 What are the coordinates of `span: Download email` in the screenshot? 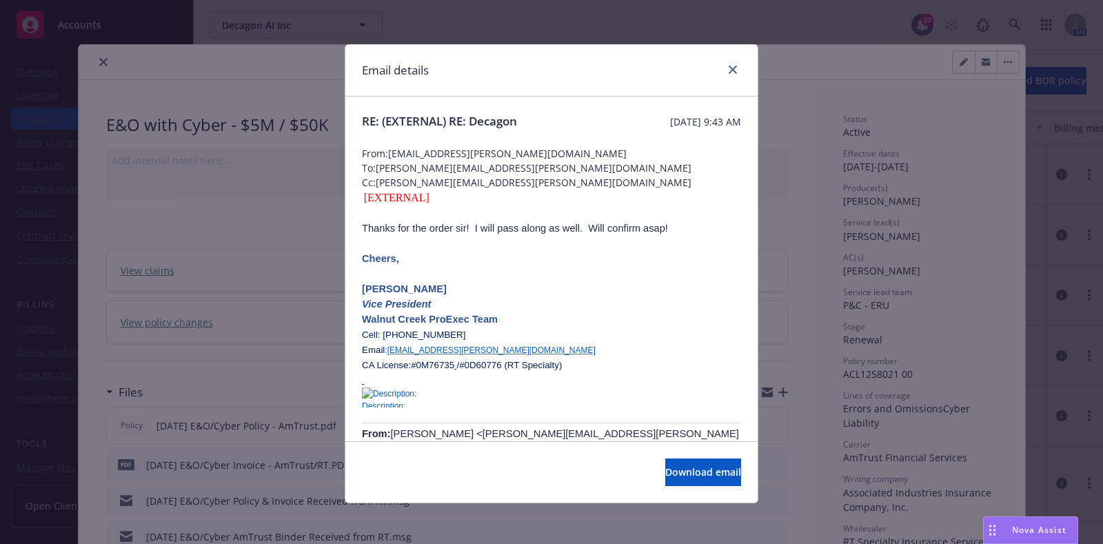 It's located at (703, 471).